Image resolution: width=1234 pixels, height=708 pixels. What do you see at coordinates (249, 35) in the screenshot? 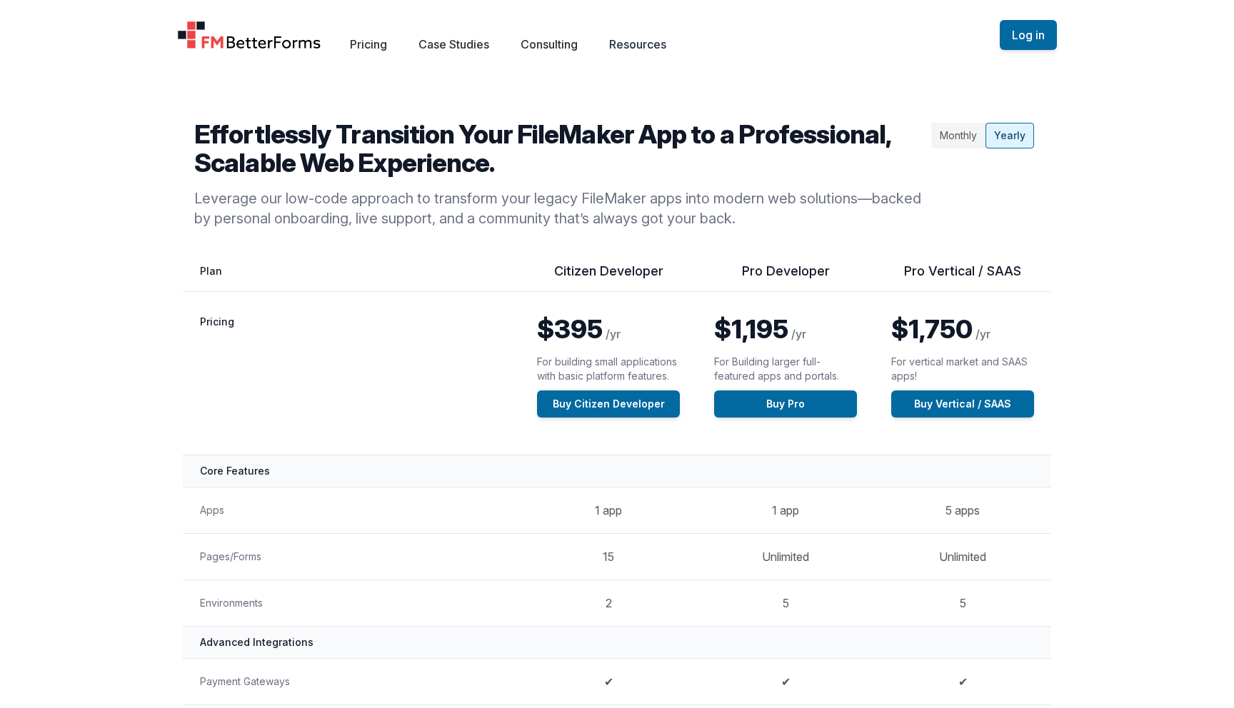
I see `a: Home` at bounding box center [249, 35].